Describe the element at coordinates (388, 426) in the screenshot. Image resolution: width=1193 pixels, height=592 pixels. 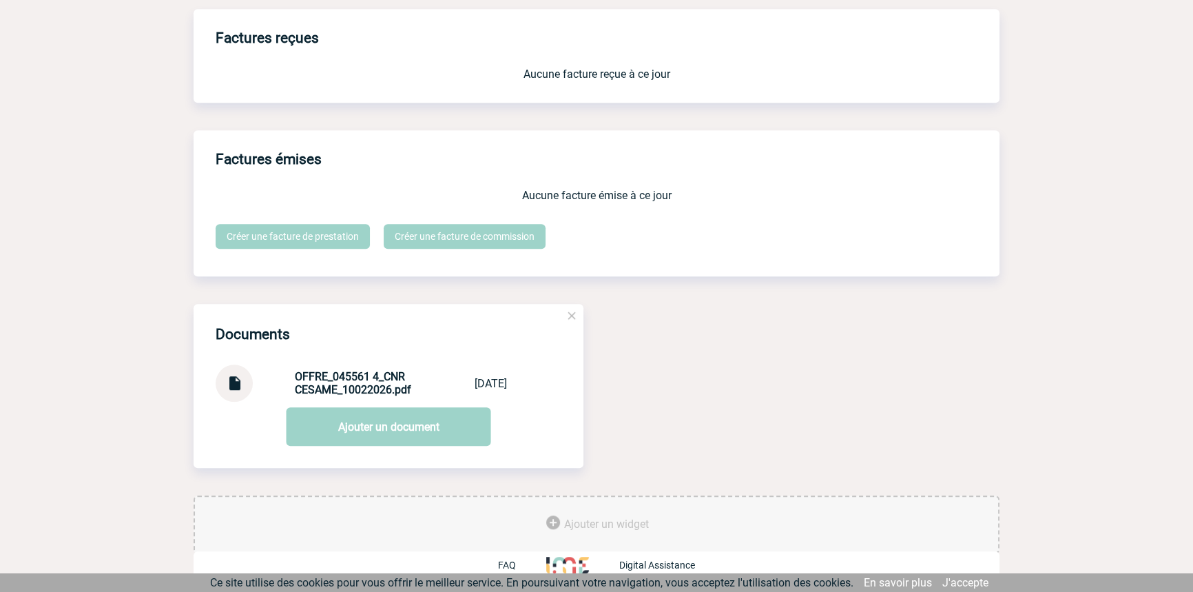
I see `a: Ajouter un document` at that location.